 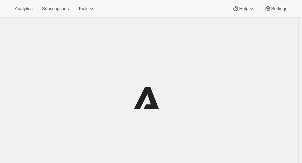 What do you see at coordinates (55, 9) in the screenshot?
I see `span: Subscriptions` at bounding box center [55, 9].